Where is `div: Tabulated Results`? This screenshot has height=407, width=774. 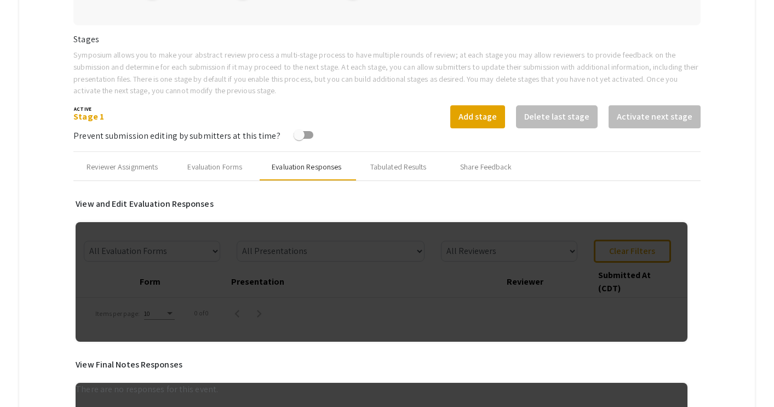
div: Tabulated Results is located at coordinates (398, 167).